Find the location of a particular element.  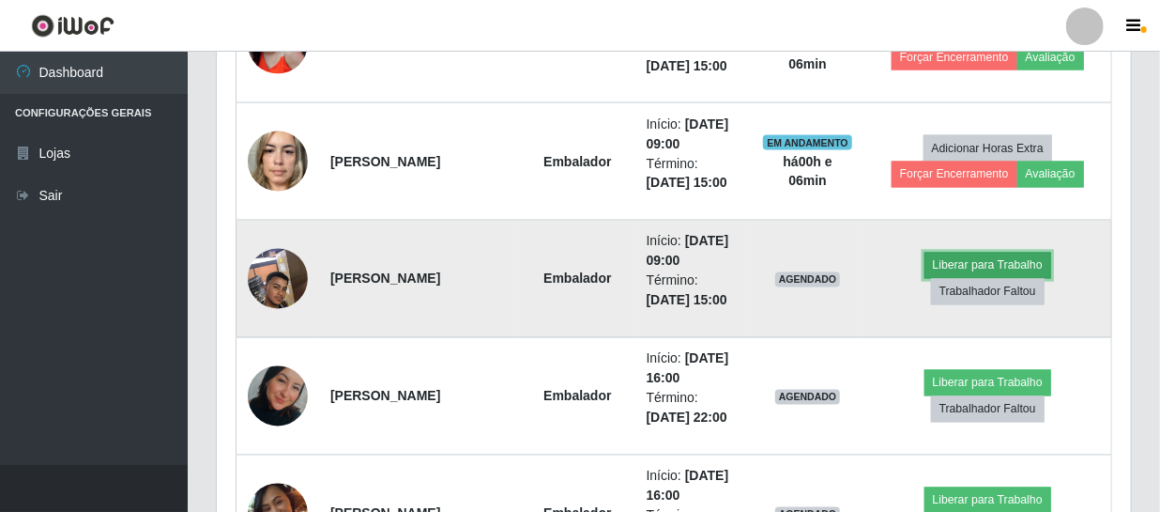

img: 1752616735445.jpeg is located at coordinates (278, 278).